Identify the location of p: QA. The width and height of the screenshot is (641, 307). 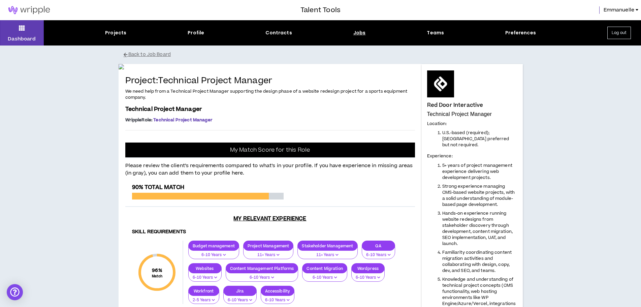
(378, 246).